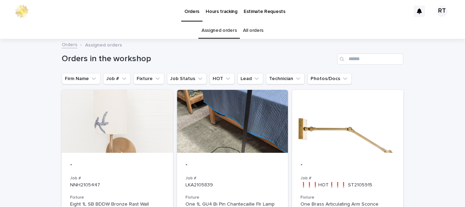  What do you see at coordinates (117, 79) in the screenshot?
I see `button: Job #` at bounding box center [117, 79].